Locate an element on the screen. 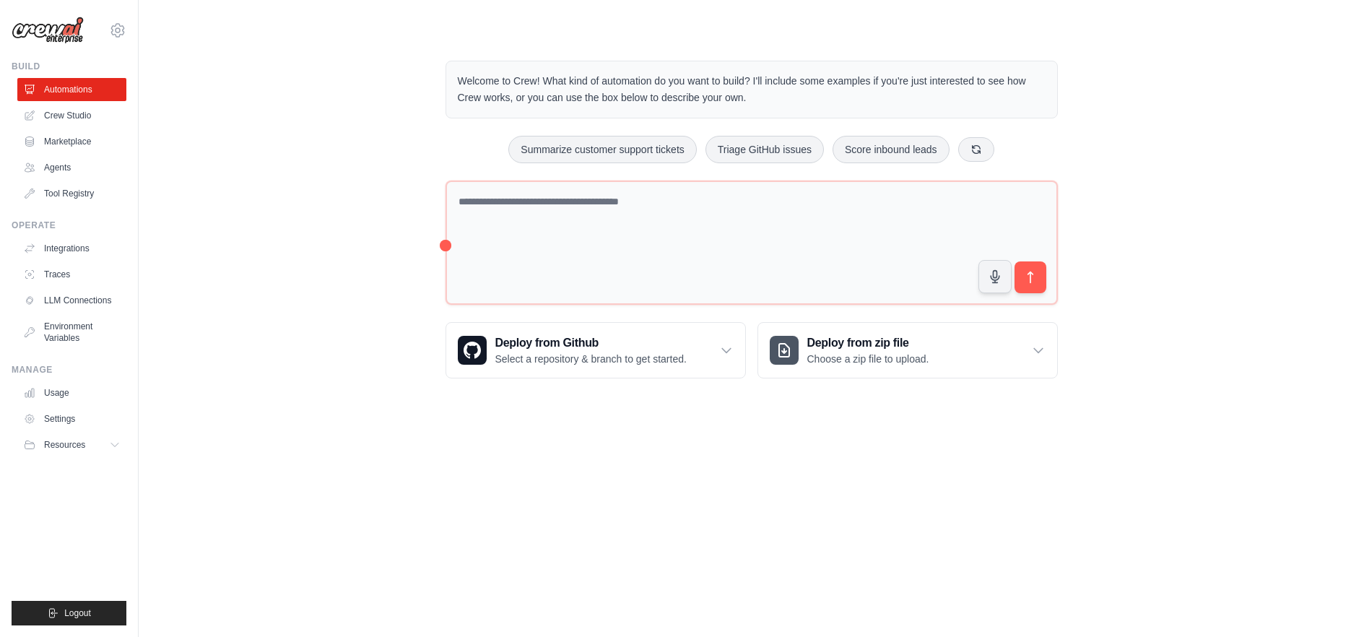  div: Build is located at coordinates (69, 66).